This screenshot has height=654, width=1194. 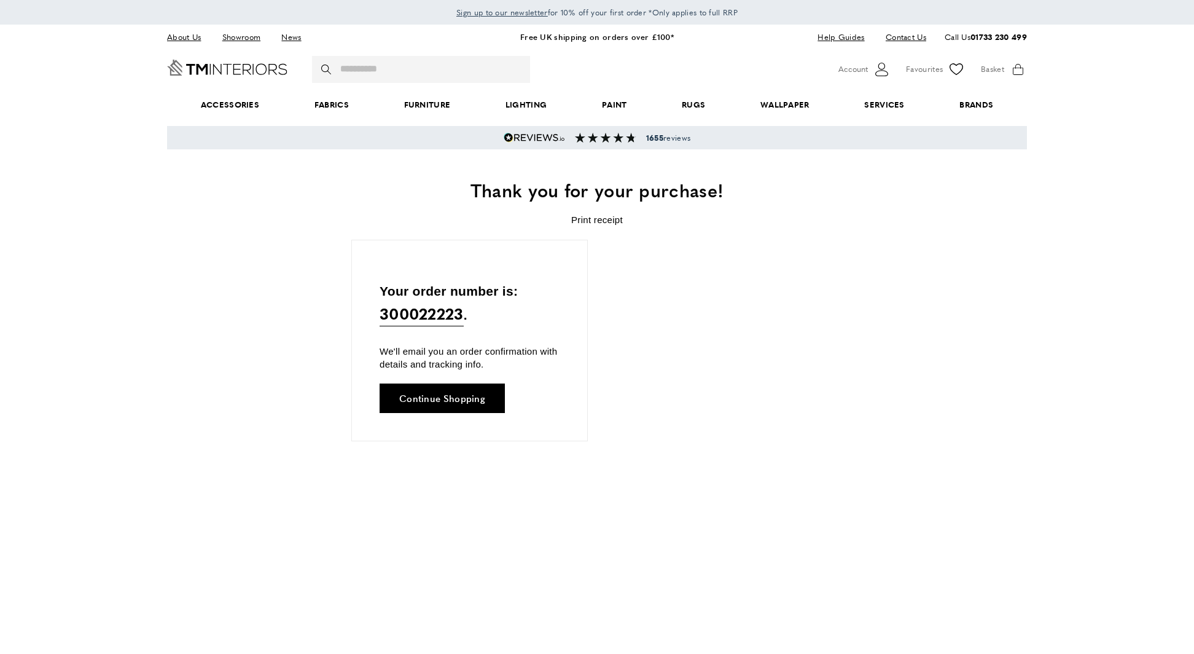 I want to click on a: Rugs, so click(x=693, y=104).